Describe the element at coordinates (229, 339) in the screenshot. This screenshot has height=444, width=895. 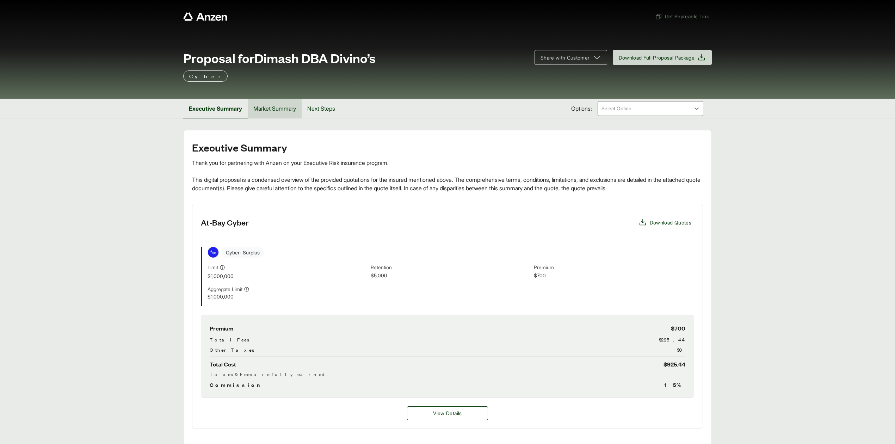
I see `span: Total Fees` at that location.